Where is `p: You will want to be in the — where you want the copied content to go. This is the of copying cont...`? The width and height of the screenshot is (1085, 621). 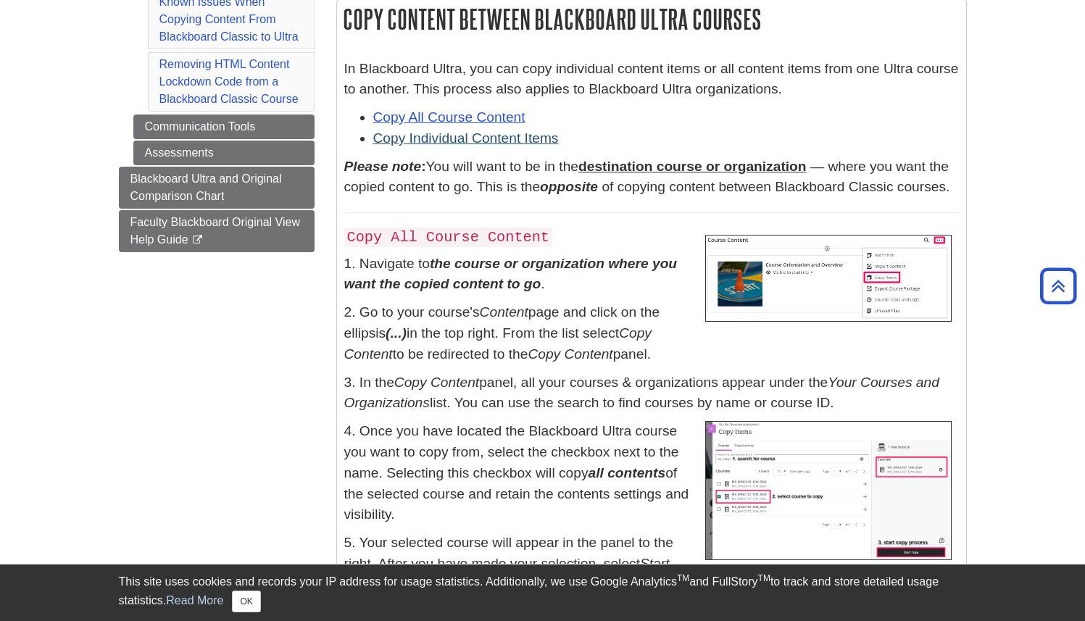 p: You will want to be in the — where you want the copied content to go. This is the of copying cont... is located at coordinates (652, 178).